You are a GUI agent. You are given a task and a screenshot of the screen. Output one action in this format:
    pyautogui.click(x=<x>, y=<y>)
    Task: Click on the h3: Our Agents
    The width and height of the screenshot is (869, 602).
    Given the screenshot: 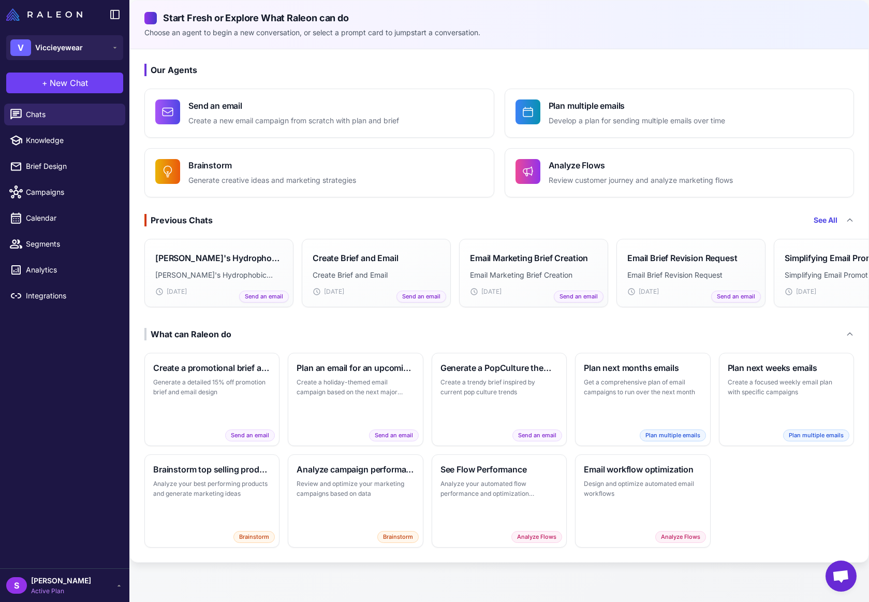 What is the action you would take?
    pyautogui.click(x=499, y=70)
    